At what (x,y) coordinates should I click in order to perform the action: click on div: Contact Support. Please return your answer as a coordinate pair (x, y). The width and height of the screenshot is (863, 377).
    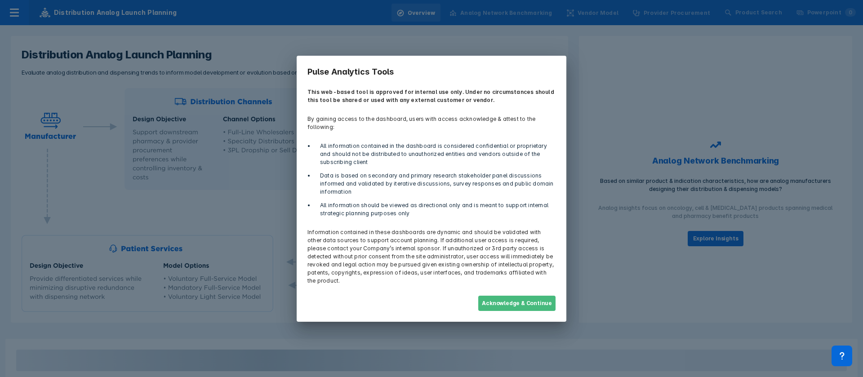
    Looking at the image, I should click on (842, 356).